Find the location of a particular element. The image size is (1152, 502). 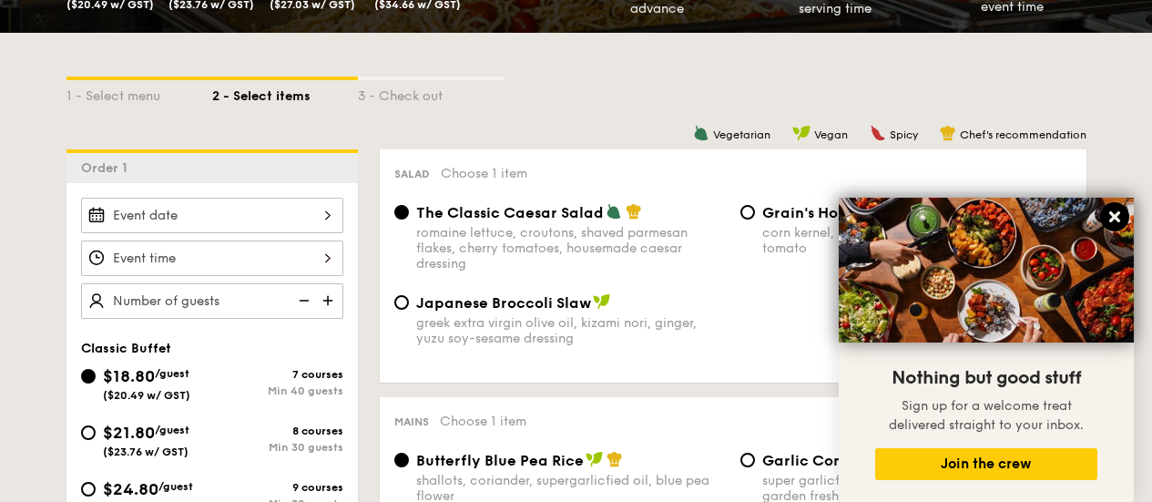

div: greek extra virgin olive oil, kizami nori, ginger, yuzu soy-sesame dressing is located at coordinates (571, 330).